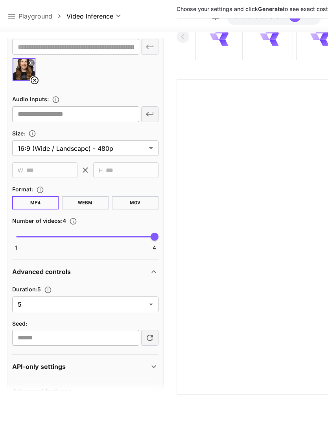 Image resolution: width=328 pixels, height=428 pixels. I want to click on span: $45.93, so click(245, 16).